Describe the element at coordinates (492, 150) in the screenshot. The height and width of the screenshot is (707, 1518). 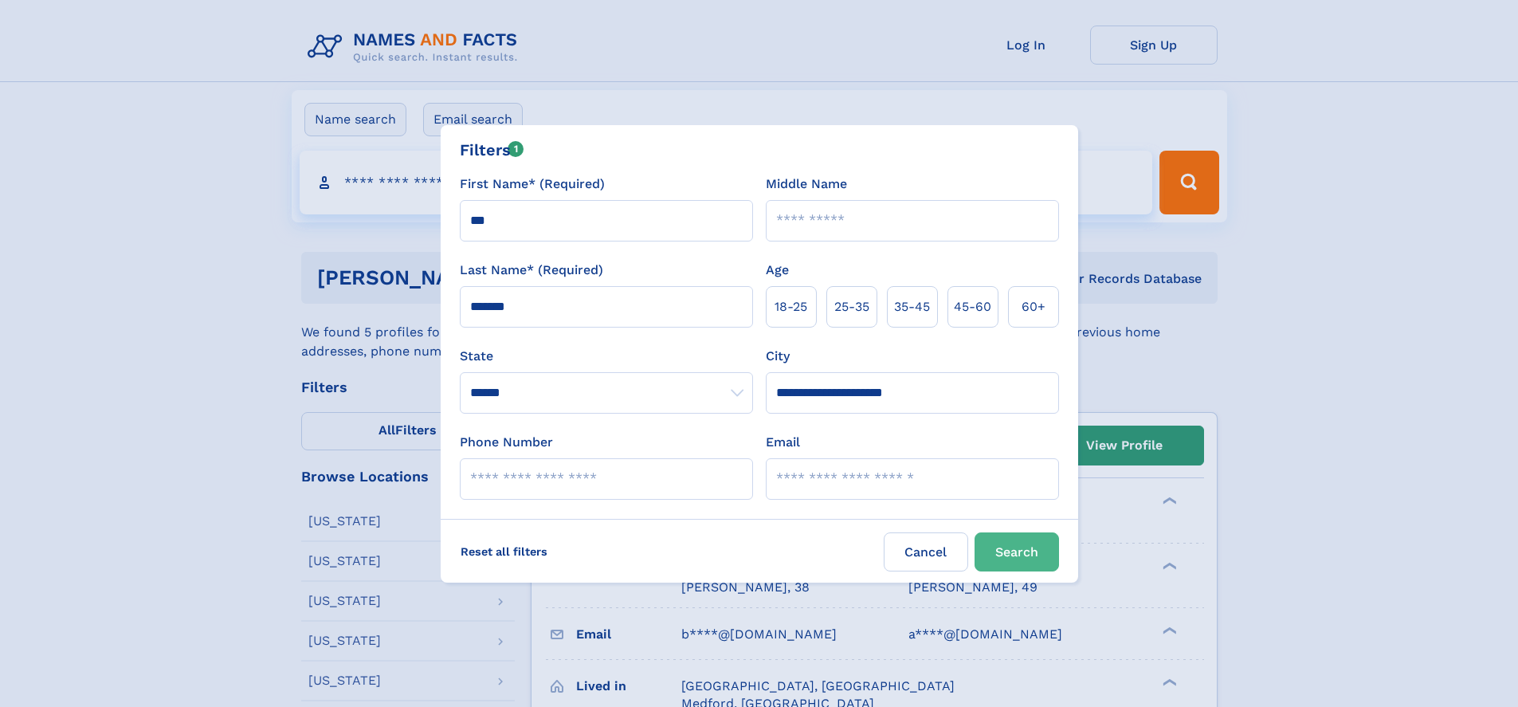
I see `div: Filters` at that location.